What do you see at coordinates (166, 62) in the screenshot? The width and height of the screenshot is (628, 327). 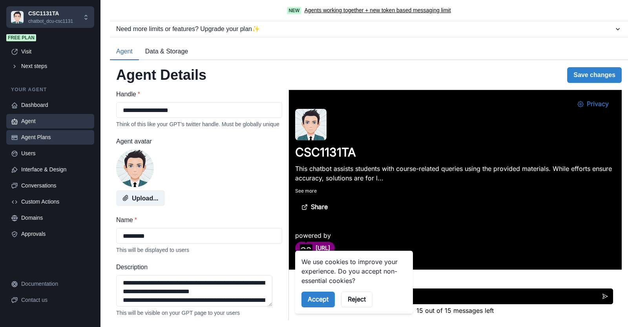 I see `h2: CSC1131TA` at bounding box center [166, 62].